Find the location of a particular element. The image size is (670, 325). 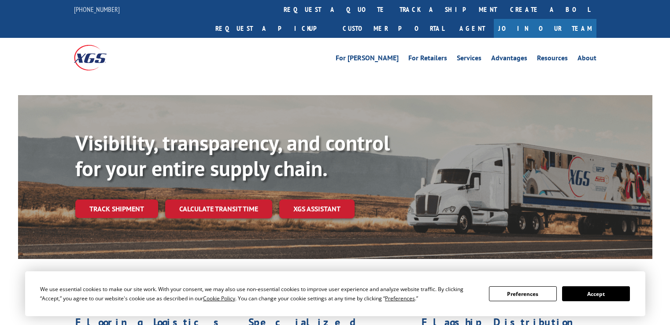

a: For Retailers is located at coordinates (428, 59).